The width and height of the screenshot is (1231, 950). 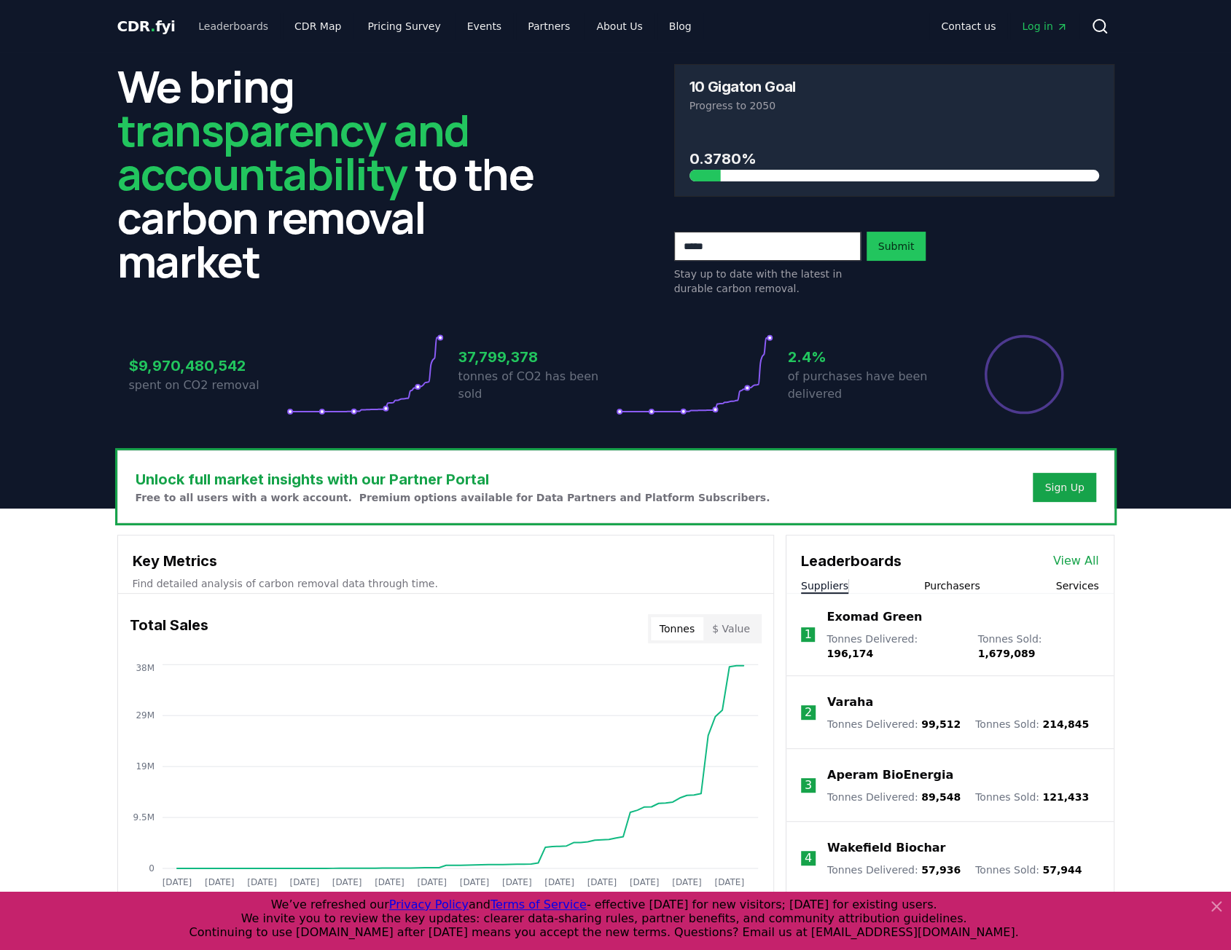 I want to click on div: Percentage of sales delivered, so click(x=1024, y=375).